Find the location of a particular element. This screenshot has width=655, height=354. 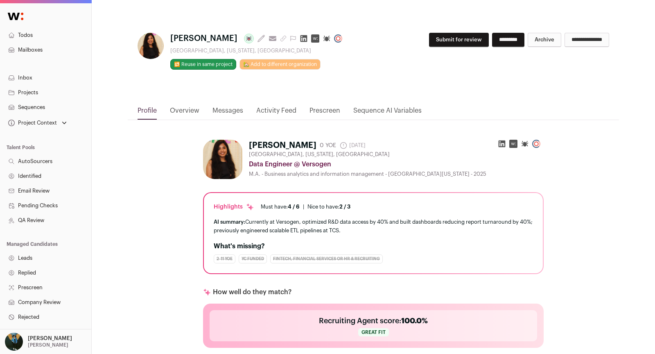

div: 2-11 YOE is located at coordinates (224, 259).